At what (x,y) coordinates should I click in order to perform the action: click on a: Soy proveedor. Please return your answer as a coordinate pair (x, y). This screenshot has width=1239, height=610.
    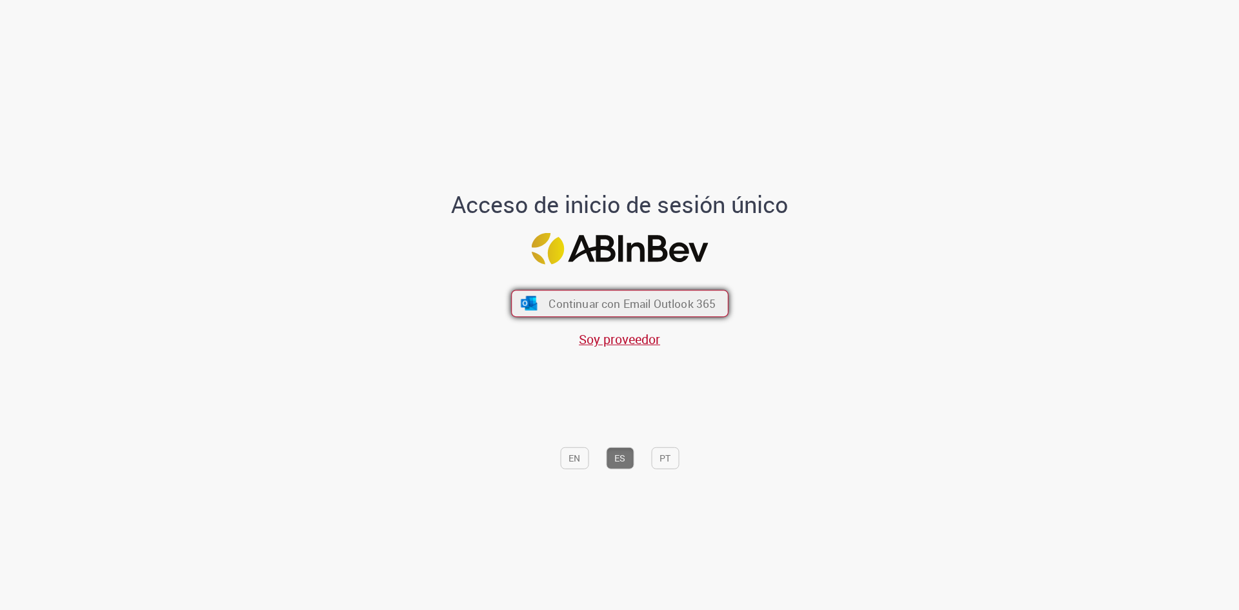
    Looking at the image, I should click on (619, 339).